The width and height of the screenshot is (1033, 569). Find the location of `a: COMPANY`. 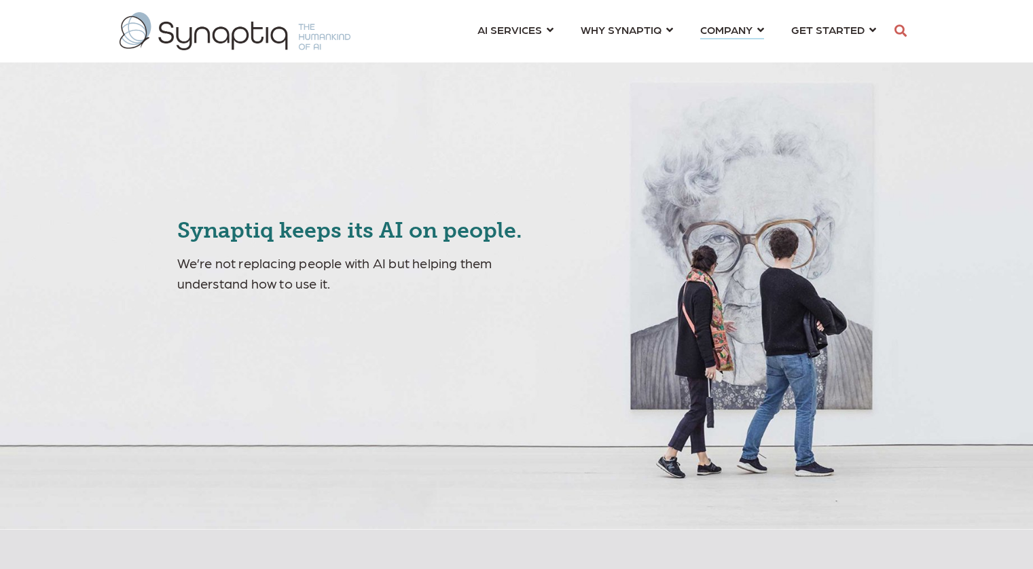

a: COMPANY is located at coordinates (732, 29).